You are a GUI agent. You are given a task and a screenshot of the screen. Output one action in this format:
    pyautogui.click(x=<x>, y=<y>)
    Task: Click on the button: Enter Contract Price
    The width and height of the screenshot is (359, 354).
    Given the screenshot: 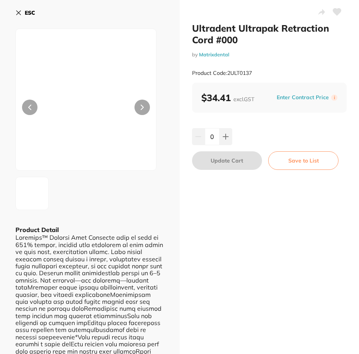 What is the action you would take?
    pyautogui.click(x=302, y=97)
    